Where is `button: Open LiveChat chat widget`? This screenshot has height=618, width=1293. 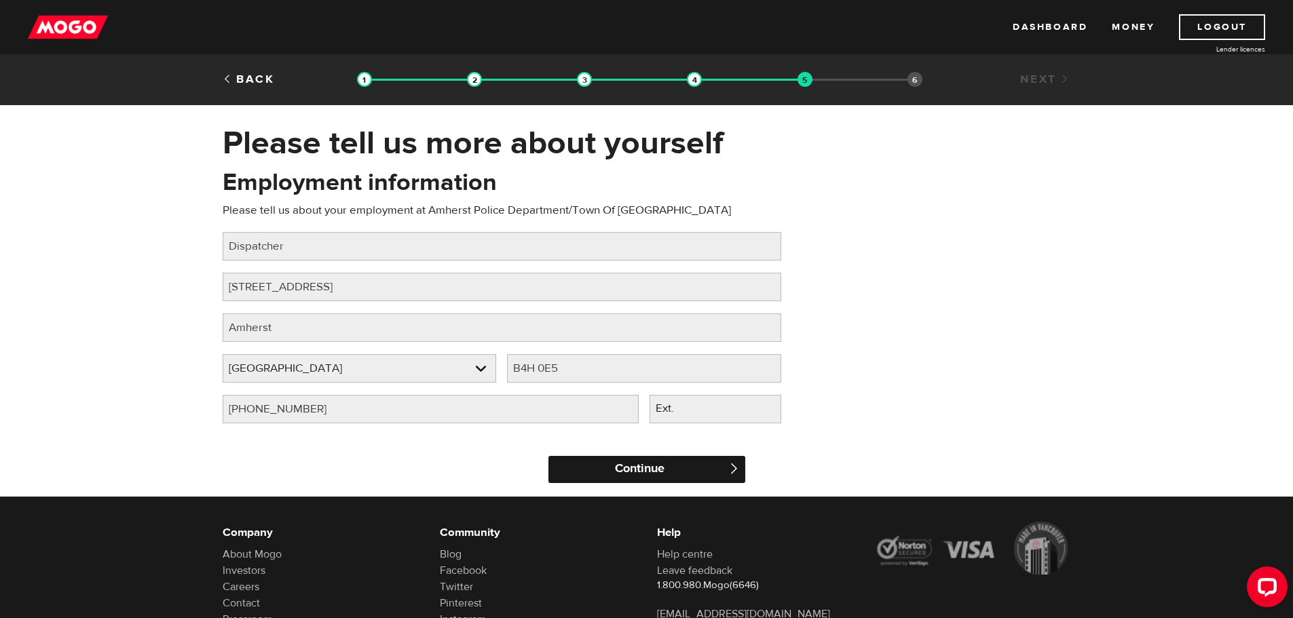 button: Open LiveChat chat widget is located at coordinates (31, 26).